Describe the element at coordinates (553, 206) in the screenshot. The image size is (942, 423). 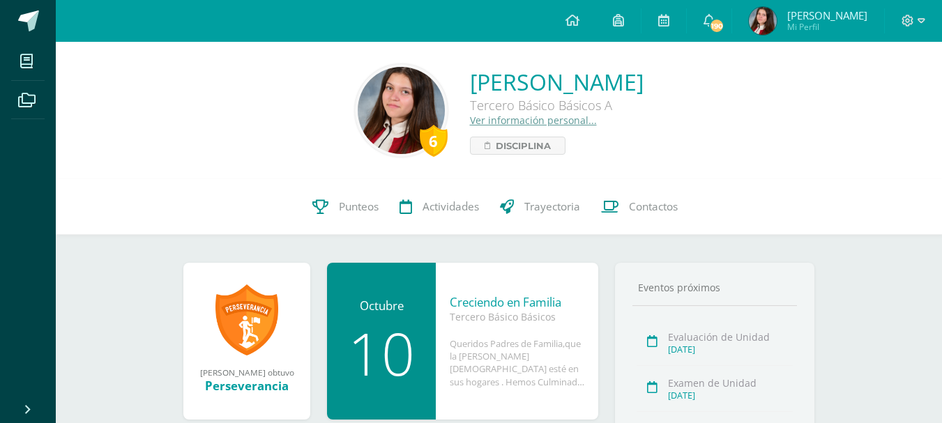
I see `span: Trayectoria` at that location.